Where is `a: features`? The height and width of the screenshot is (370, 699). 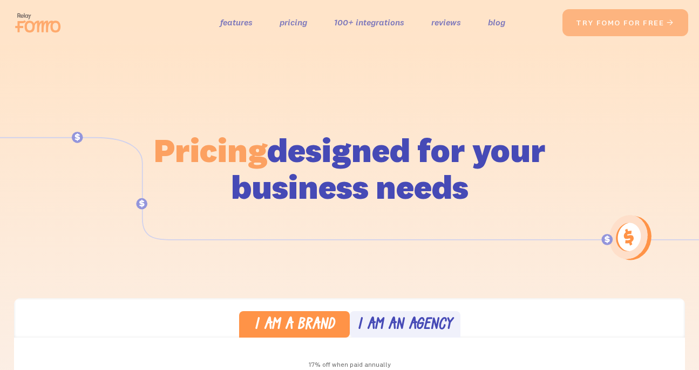 a: features is located at coordinates (237, 22).